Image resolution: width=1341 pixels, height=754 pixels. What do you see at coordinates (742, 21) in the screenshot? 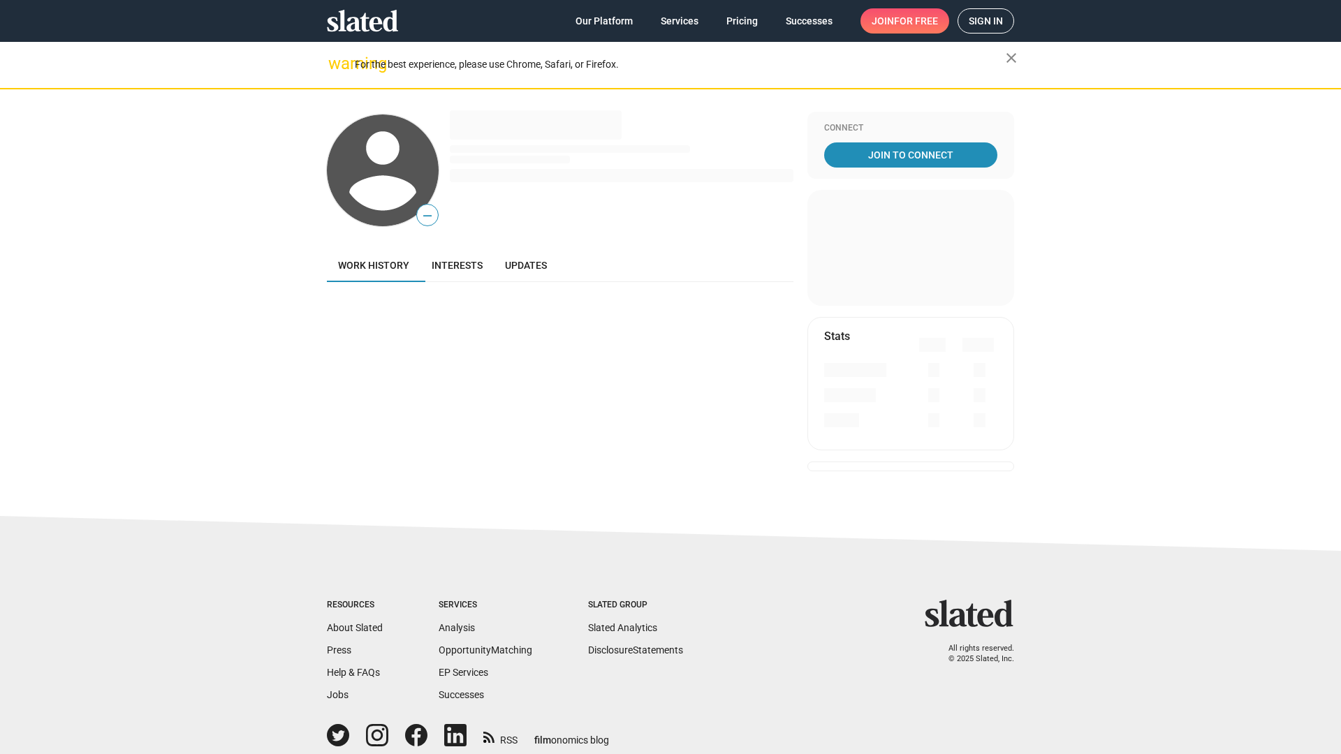
I see `a: Pricing` at bounding box center [742, 21].